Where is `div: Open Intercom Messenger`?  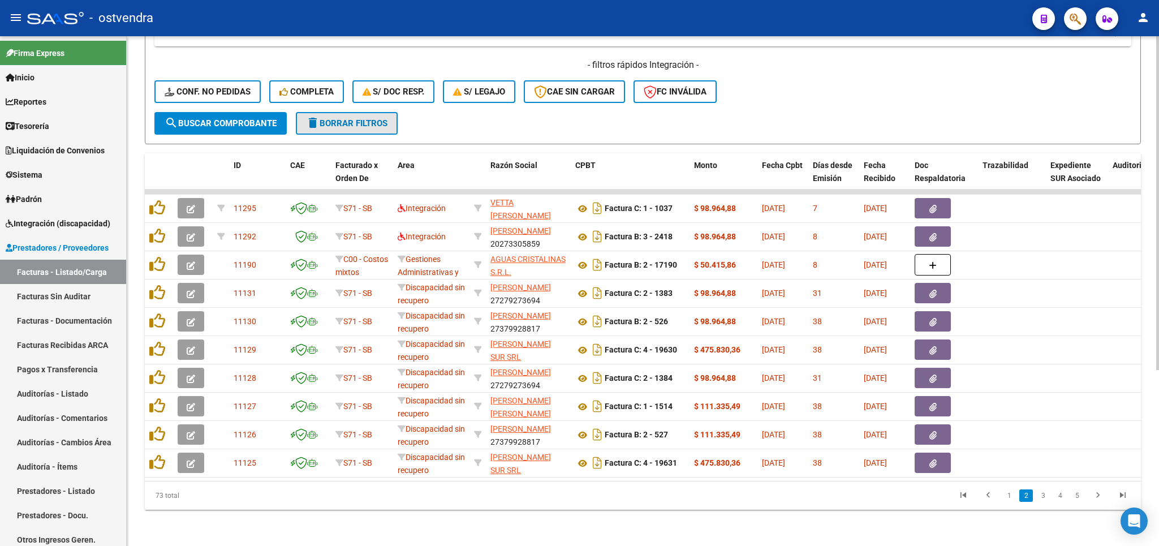 div: Open Intercom Messenger is located at coordinates (1134, 521).